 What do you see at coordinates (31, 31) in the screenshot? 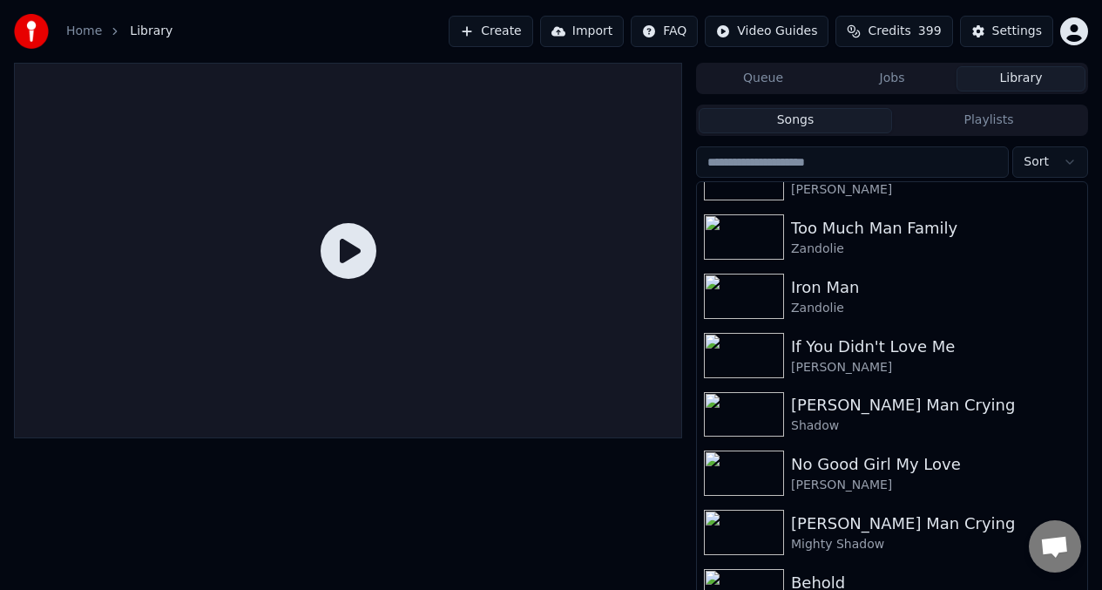
I see `img: youka` at bounding box center [31, 31].